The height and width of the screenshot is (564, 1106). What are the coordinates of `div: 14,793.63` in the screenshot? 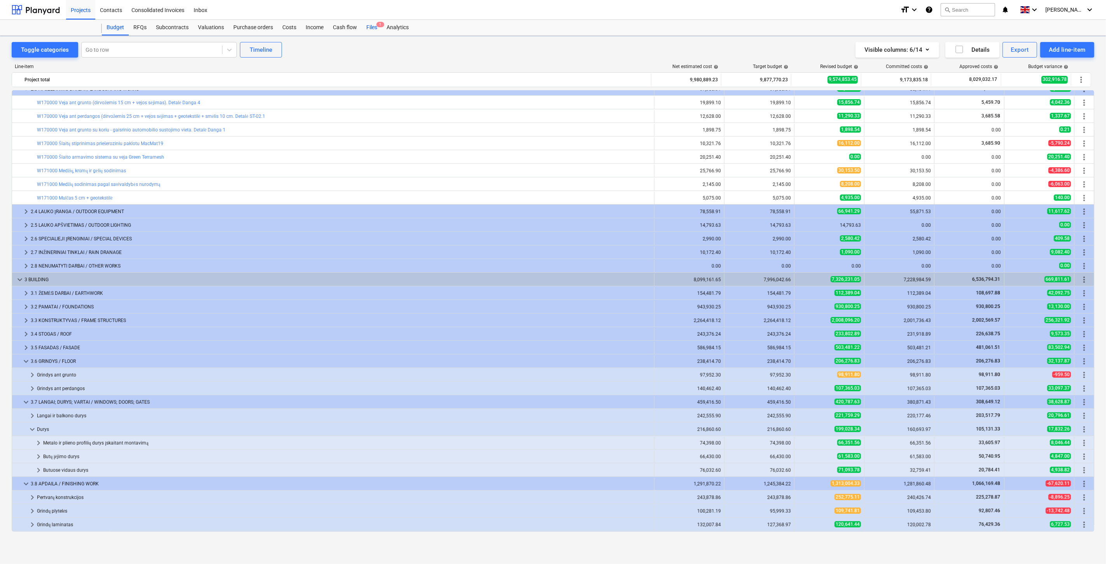 It's located at (759, 225).